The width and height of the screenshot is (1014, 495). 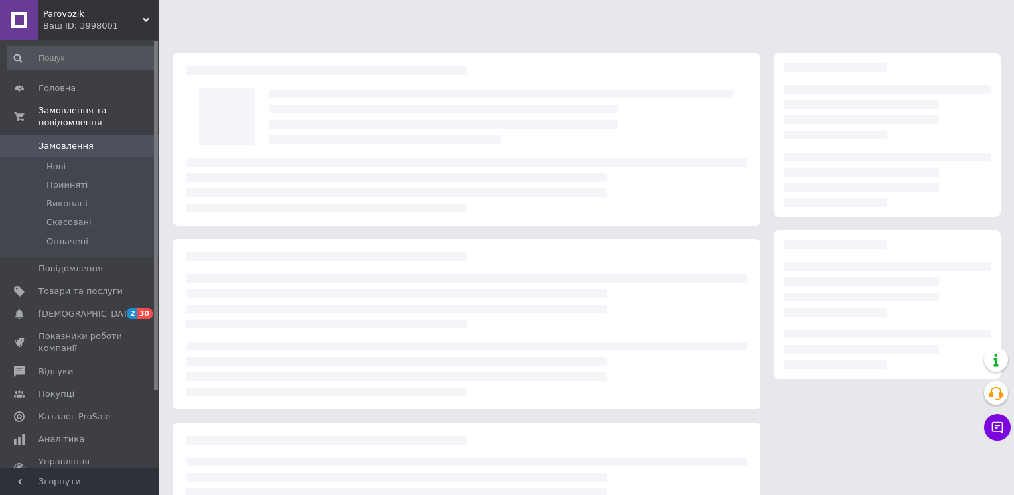 I want to click on span: Замовлення, so click(x=66, y=146).